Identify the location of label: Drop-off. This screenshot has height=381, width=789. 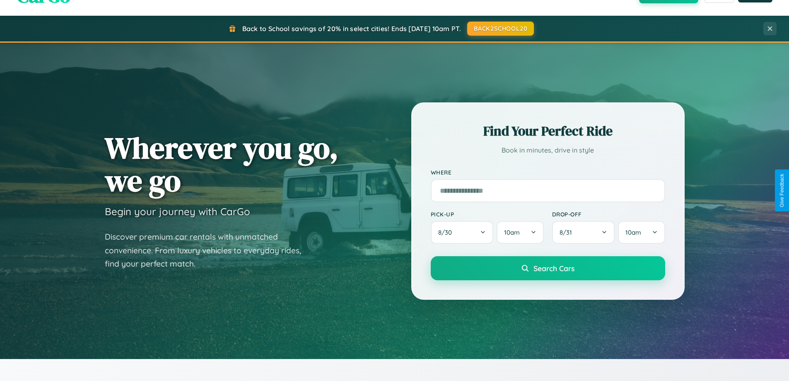
(608, 214).